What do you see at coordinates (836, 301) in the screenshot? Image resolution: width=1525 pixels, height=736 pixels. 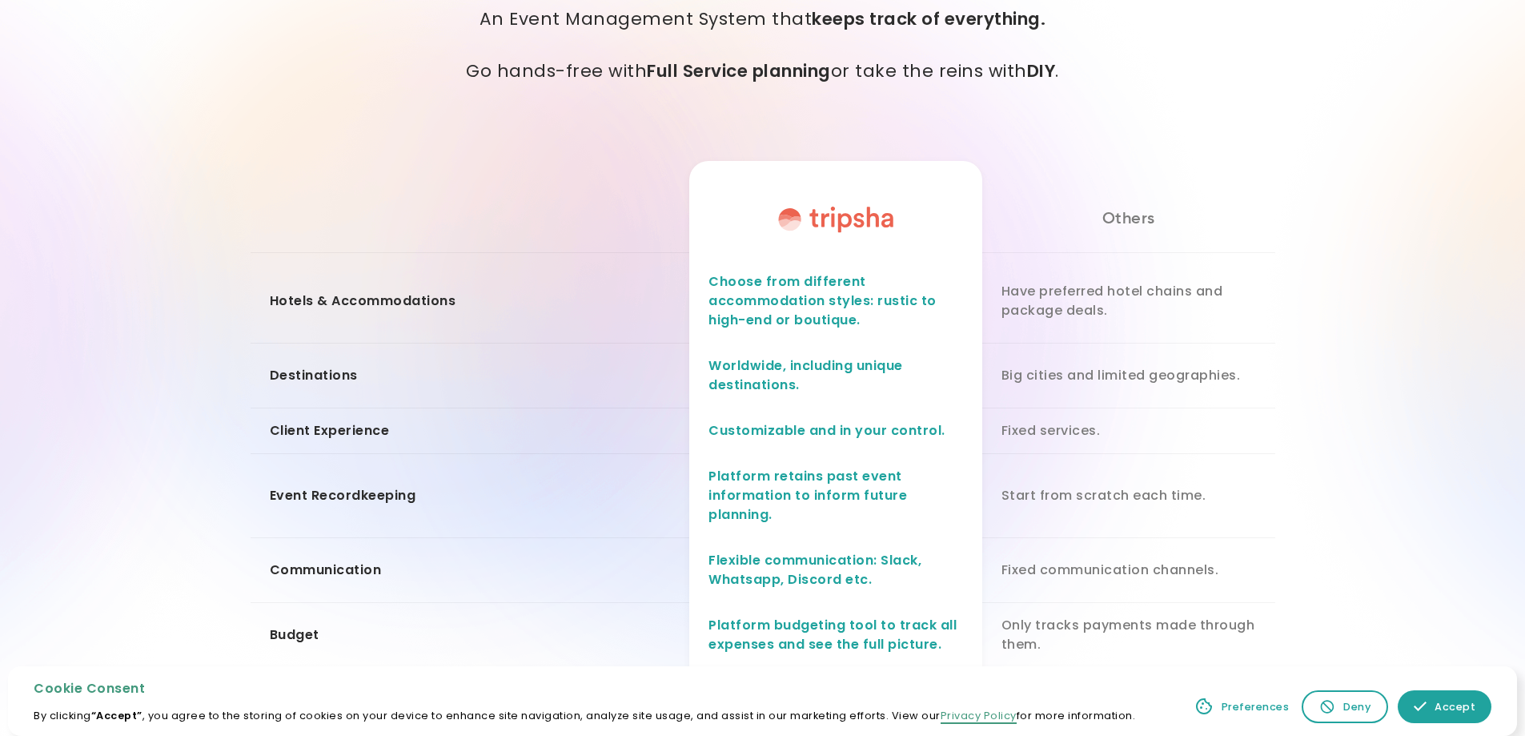 I see `div: Choose from different accommodation styles: rustic to high-end or boutique.` at bounding box center [836, 301].